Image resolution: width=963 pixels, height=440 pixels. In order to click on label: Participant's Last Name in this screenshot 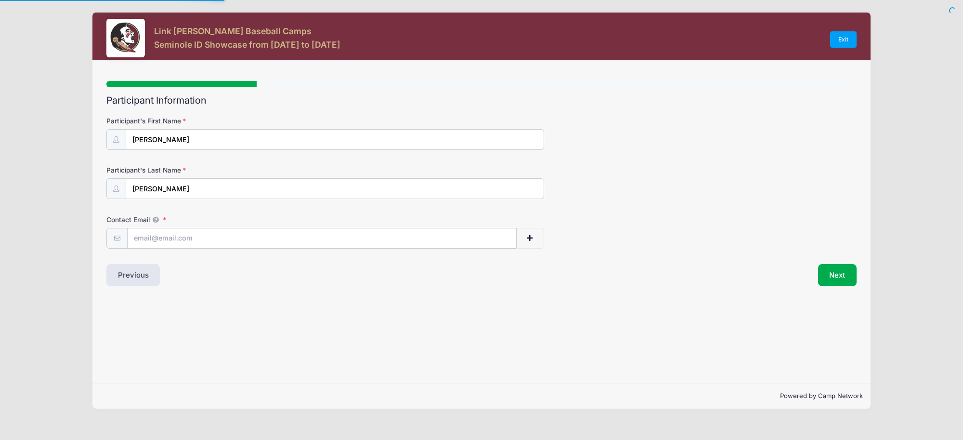, I will do `click(231, 170)`.